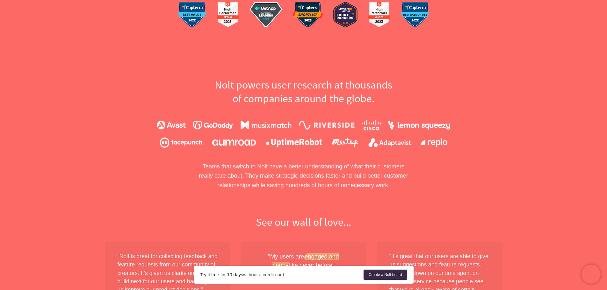 This screenshot has width=607, height=290. Describe the element at coordinates (371, 125) in the screenshot. I see `img: cisco.095899e268.png` at that location.